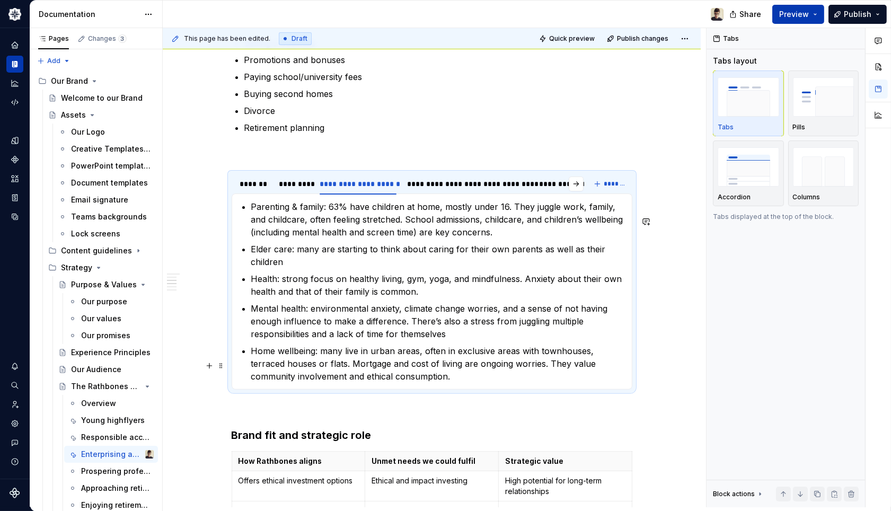 This screenshot has height=511, width=891. I want to click on button: Search ⌘K, so click(15, 386).